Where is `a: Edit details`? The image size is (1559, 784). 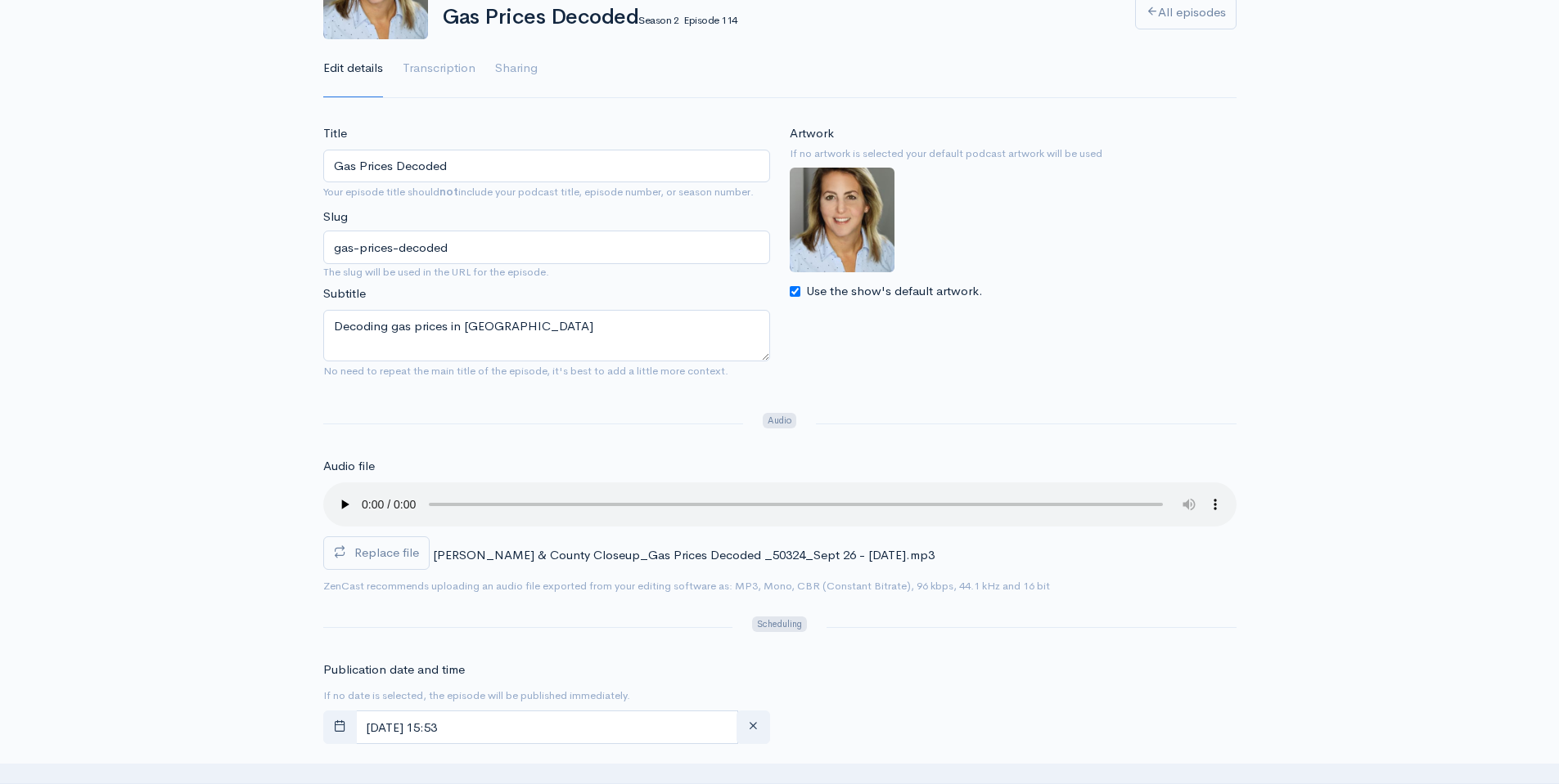
a: Edit details is located at coordinates (352, 69).